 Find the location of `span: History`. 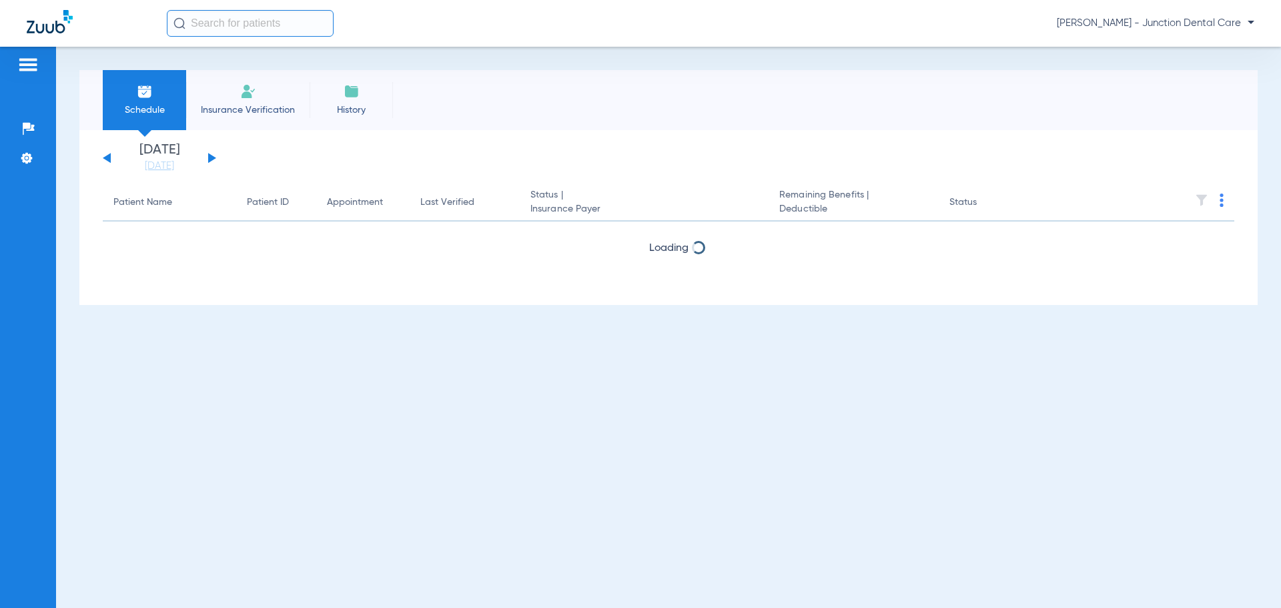

span: History is located at coordinates (351, 110).